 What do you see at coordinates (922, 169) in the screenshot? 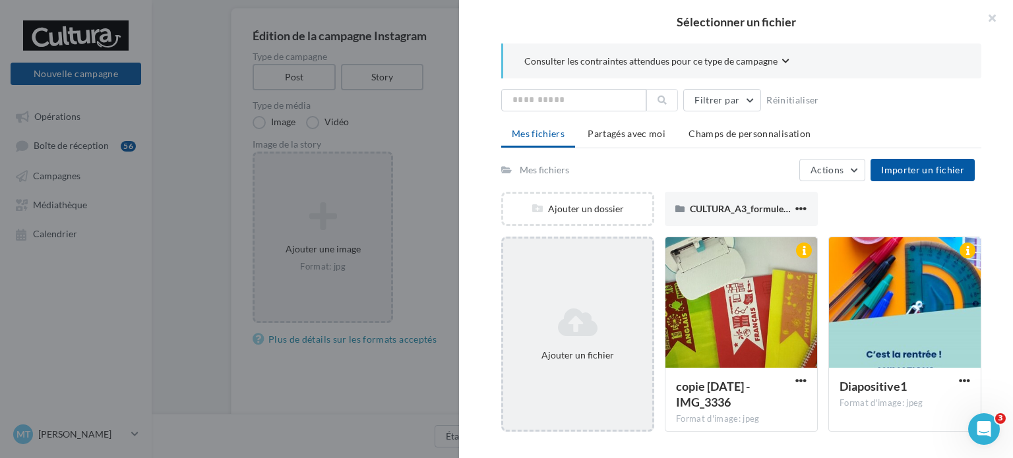
I see `span: Importer un fichier` at bounding box center [922, 169].